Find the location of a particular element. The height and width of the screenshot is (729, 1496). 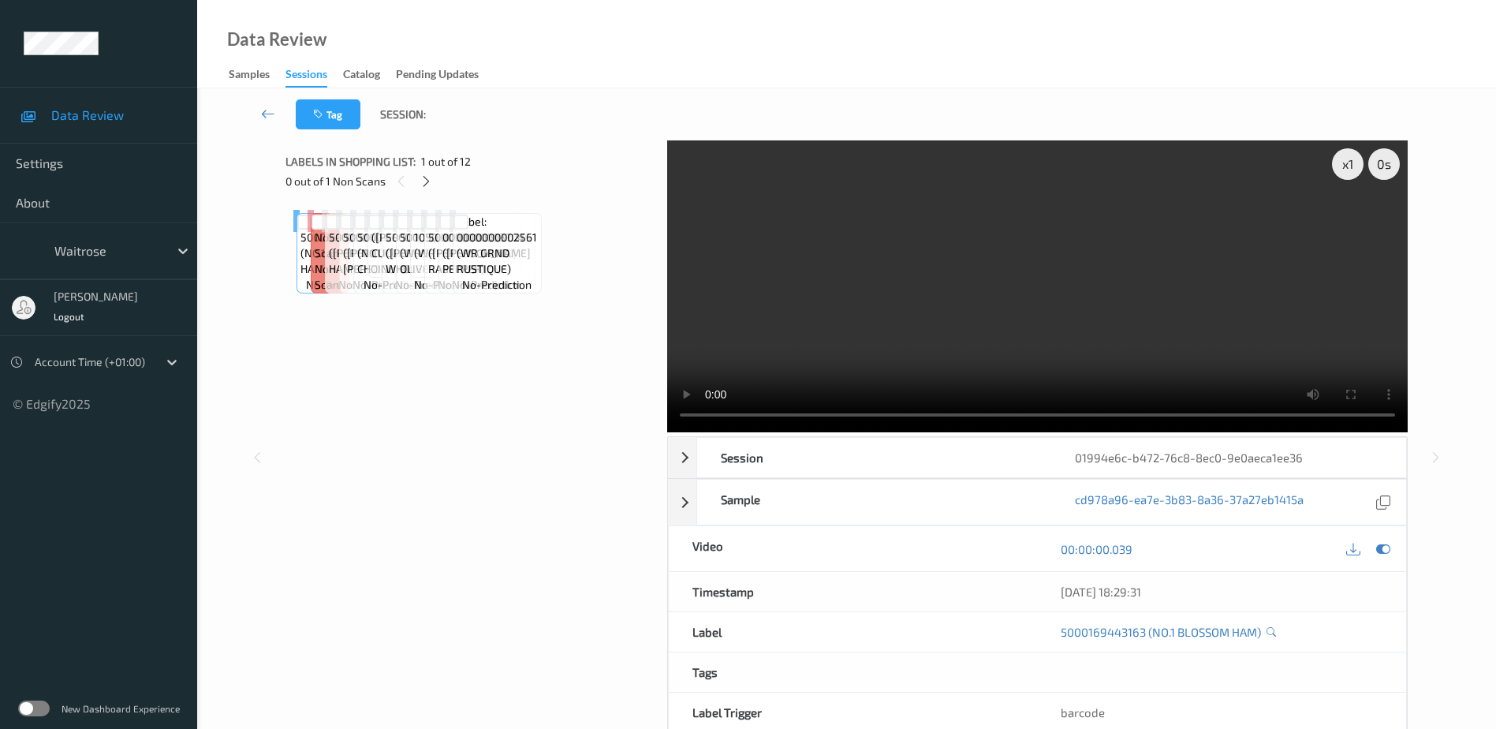

span: Label: 5000169443163 (NO.1 BLOSSOM HAM) is located at coordinates (341, 245).